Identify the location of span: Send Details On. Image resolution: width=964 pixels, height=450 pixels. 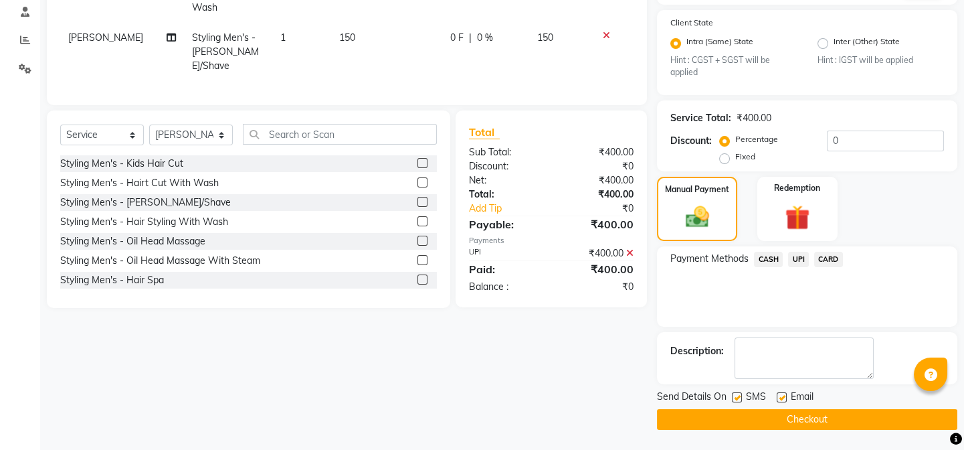
(692, 397).